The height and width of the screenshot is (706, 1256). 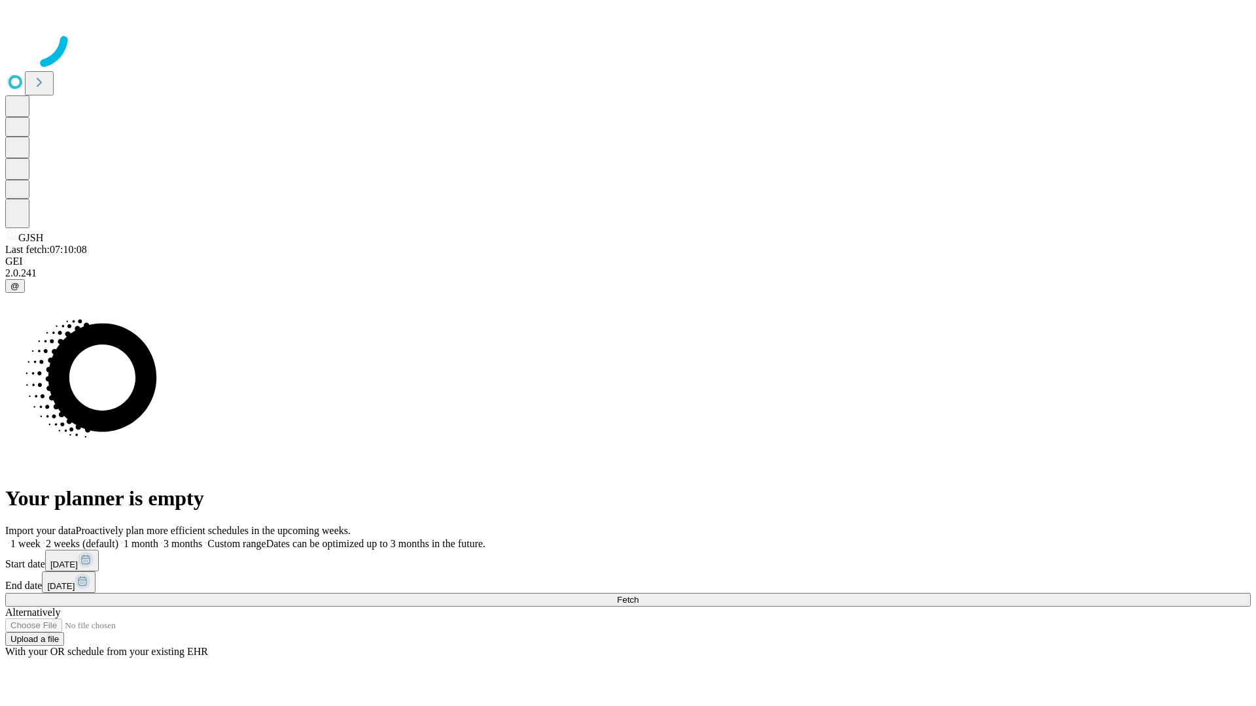 I want to click on span: 3 months, so click(x=182, y=544).